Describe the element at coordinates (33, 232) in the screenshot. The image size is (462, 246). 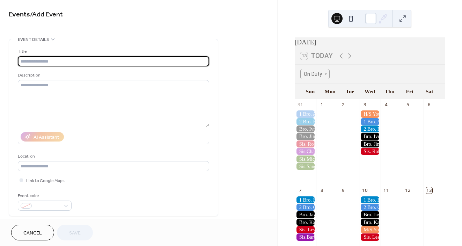
I see `a: Cancel` at that location.